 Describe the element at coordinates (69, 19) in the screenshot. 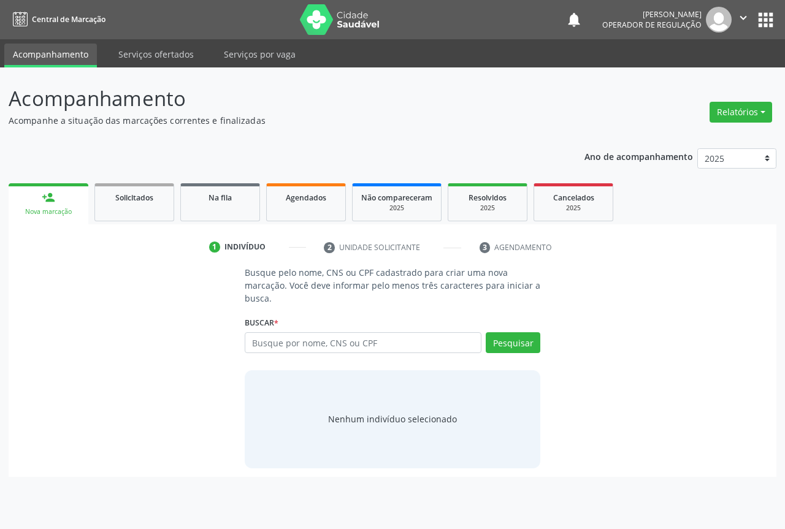

I see `span: Central de Marcação` at that location.